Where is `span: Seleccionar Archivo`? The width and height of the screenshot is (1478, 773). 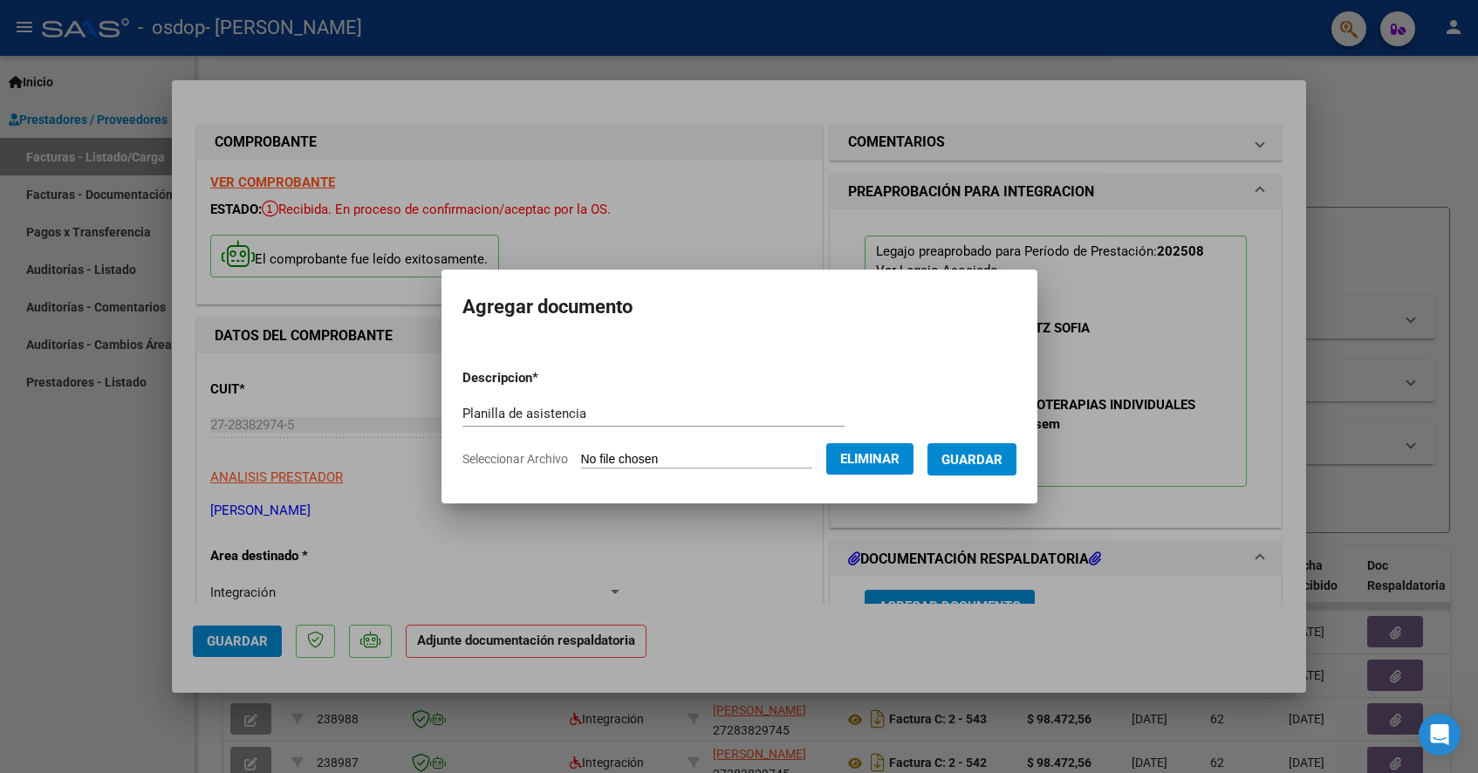 span: Seleccionar Archivo is located at coordinates (515, 459).